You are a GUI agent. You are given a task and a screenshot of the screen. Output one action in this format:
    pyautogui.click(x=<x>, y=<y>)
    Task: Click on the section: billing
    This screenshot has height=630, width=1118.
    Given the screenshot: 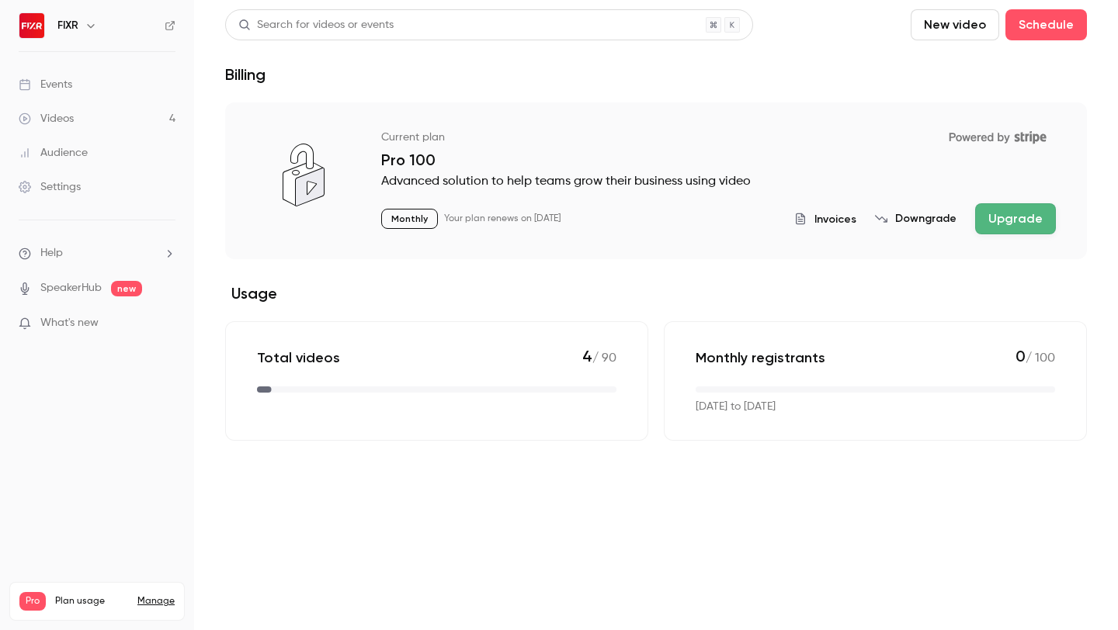 What is the action you would take?
    pyautogui.click(x=656, y=272)
    